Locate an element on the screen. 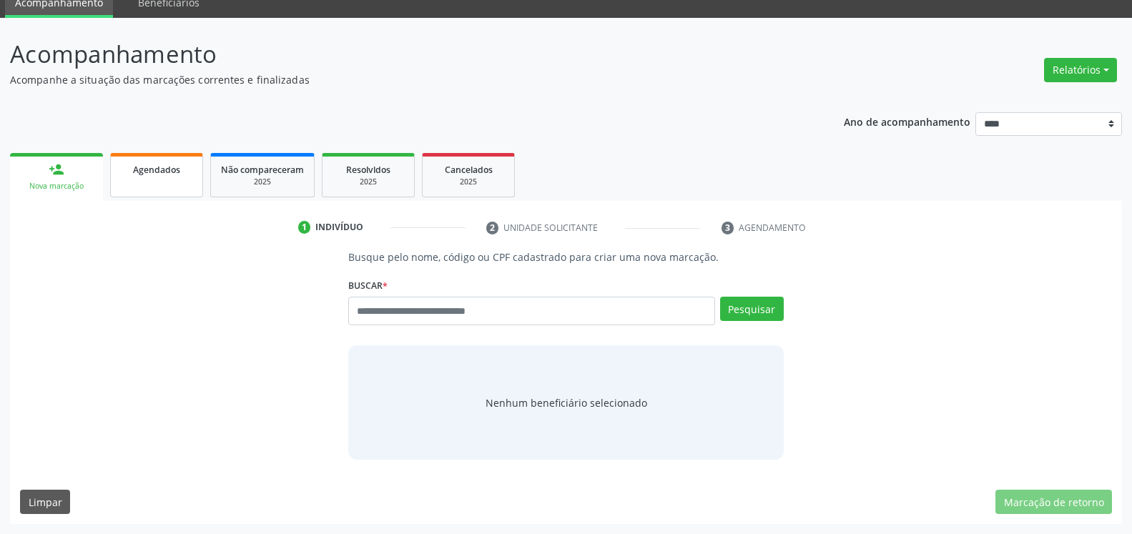 The width and height of the screenshot is (1132, 534). button: Marcação de retorno is located at coordinates (1054, 502).